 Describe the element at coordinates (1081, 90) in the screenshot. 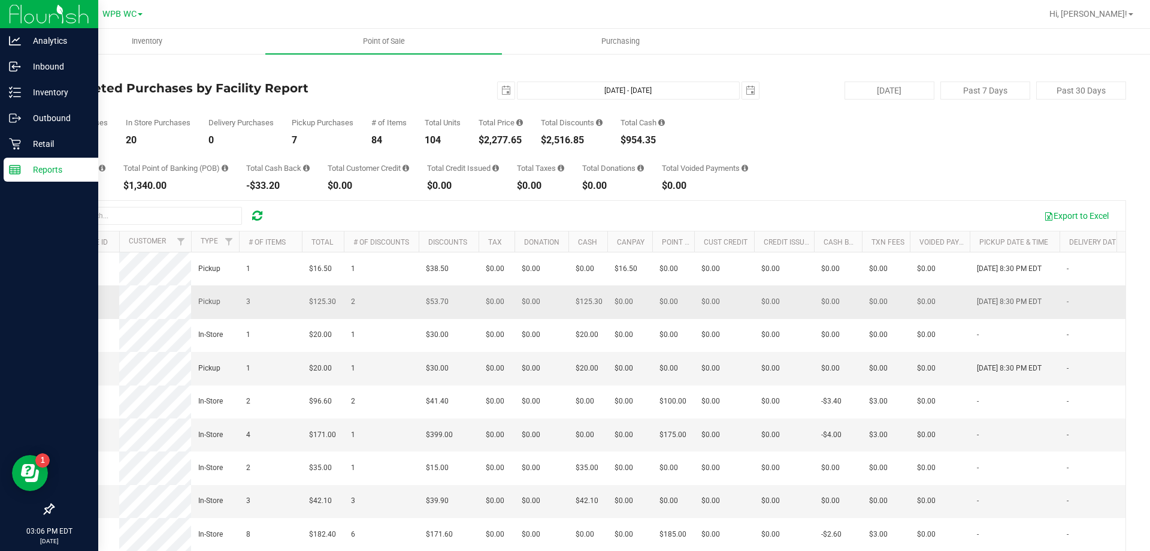

I see `button: Past 30 Days` at that location.